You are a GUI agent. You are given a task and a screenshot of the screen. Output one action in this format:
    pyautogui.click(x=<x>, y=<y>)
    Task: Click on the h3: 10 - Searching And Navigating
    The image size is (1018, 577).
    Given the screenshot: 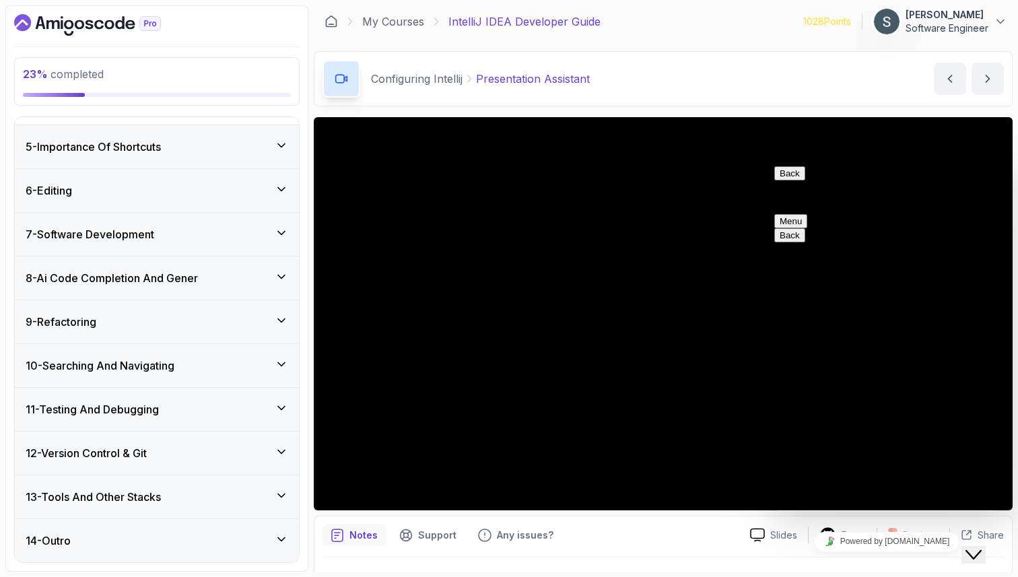 What is the action you would take?
    pyautogui.click(x=100, y=366)
    